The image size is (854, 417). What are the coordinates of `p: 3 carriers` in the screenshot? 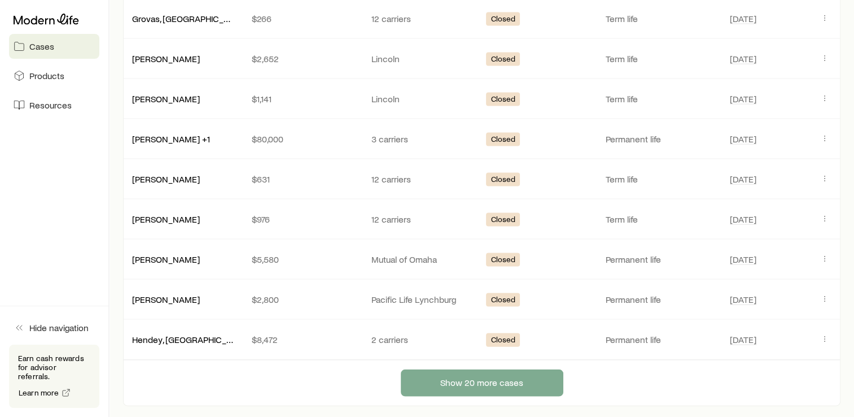 It's located at (422, 139).